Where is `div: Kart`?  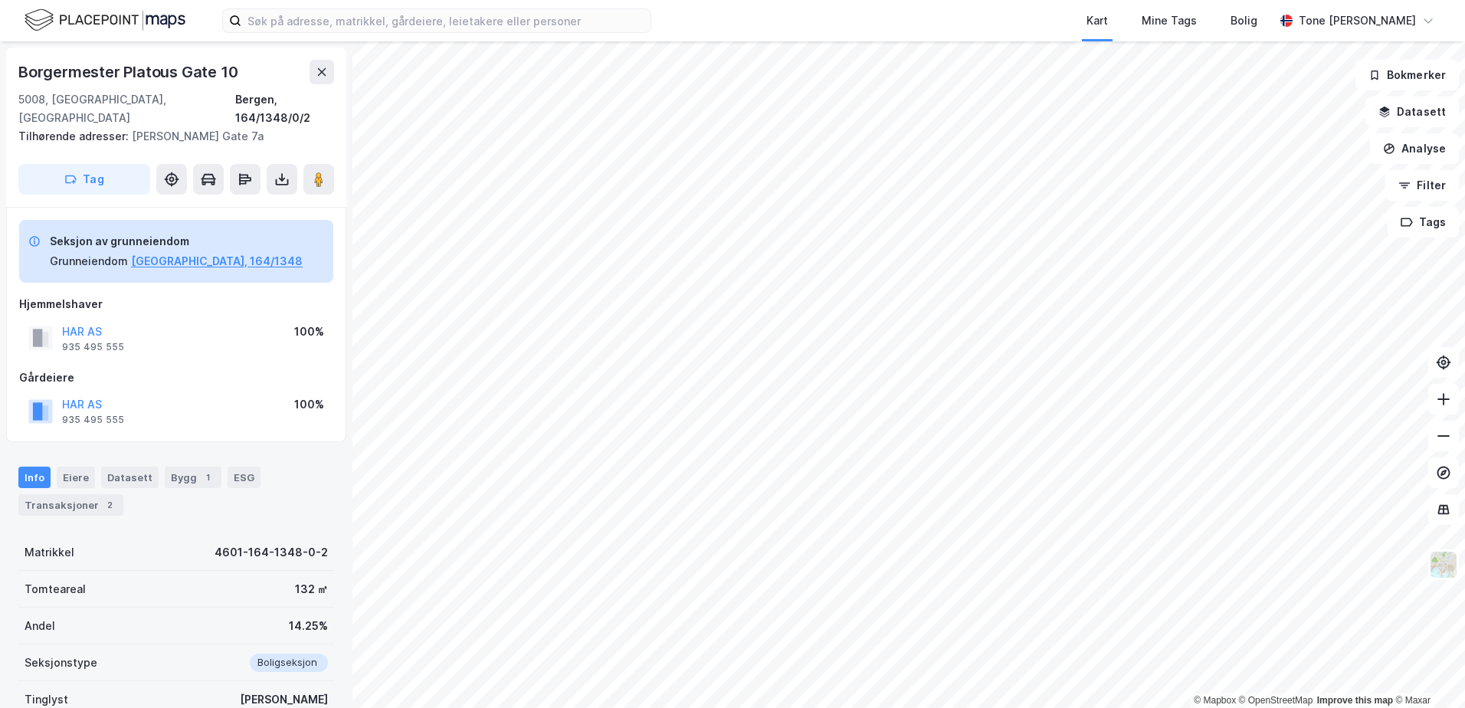
div: Kart is located at coordinates (1097, 21).